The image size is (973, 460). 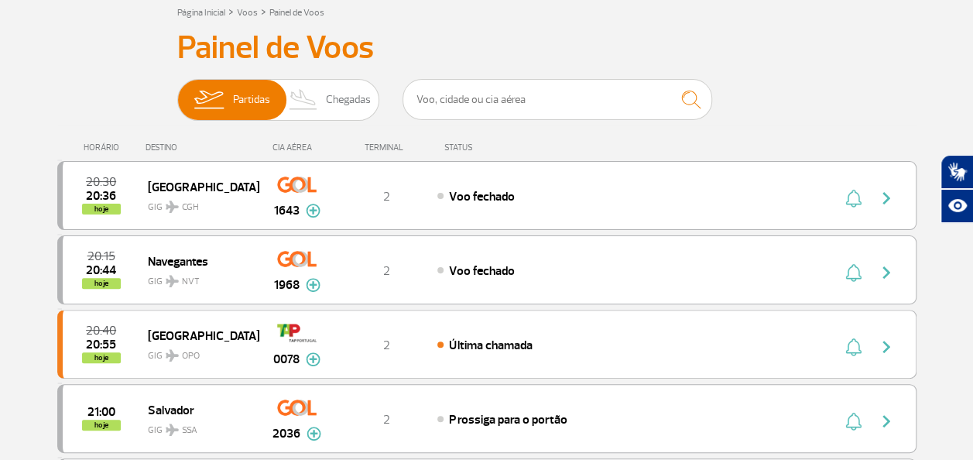 What do you see at coordinates (190, 282) in the screenshot?
I see `span: NVT` at bounding box center [190, 282].